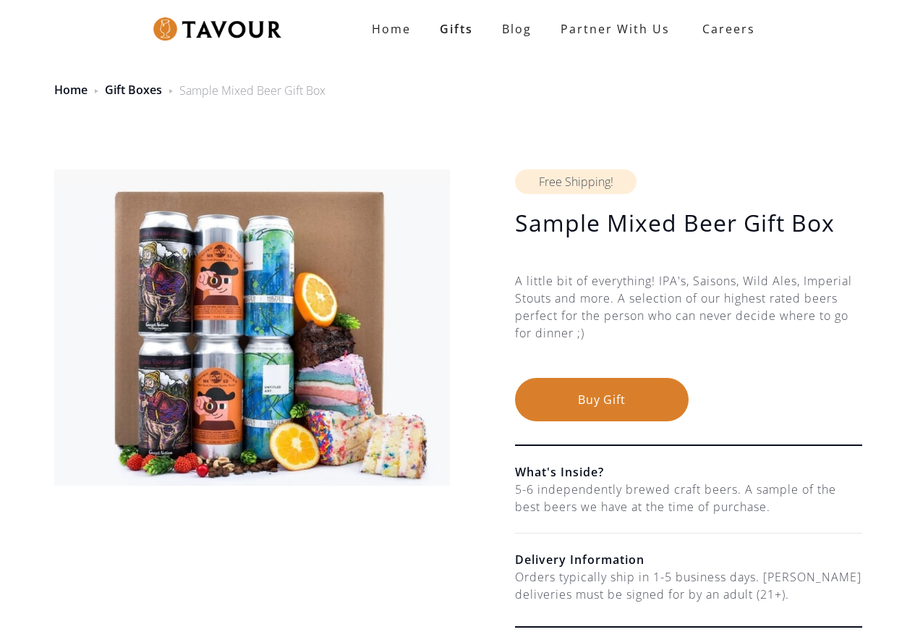 The width and height of the screenshot is (915, 632). I want to click on a: Blog, so click(517, 29).